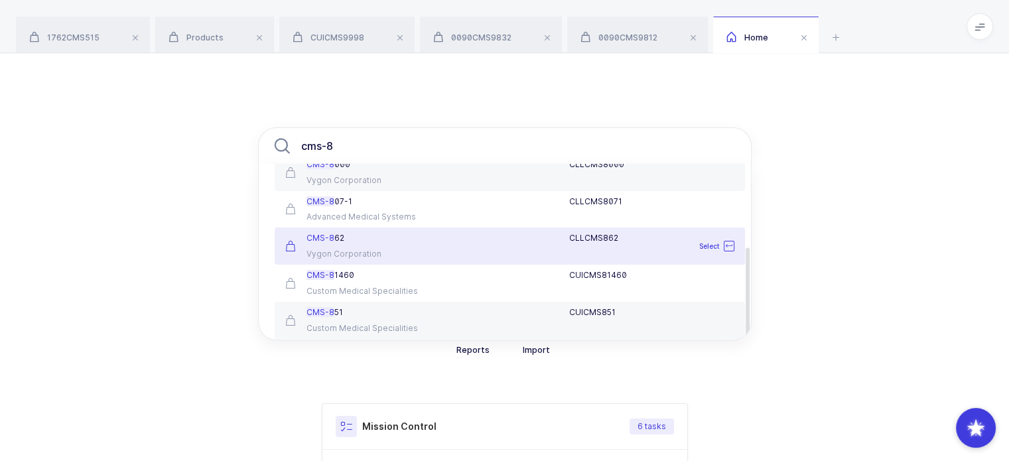  What do you see at coordinates (355, 202) in the screenshot?
I see `div: 07-1` at bounding box center [355, 202].